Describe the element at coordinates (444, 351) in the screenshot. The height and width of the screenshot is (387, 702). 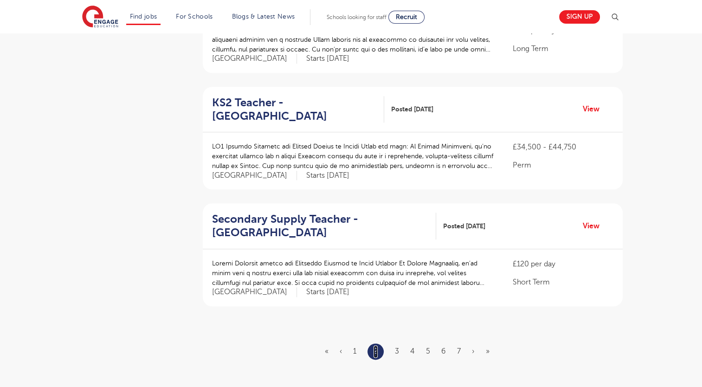
I see `a: 6` at that location.